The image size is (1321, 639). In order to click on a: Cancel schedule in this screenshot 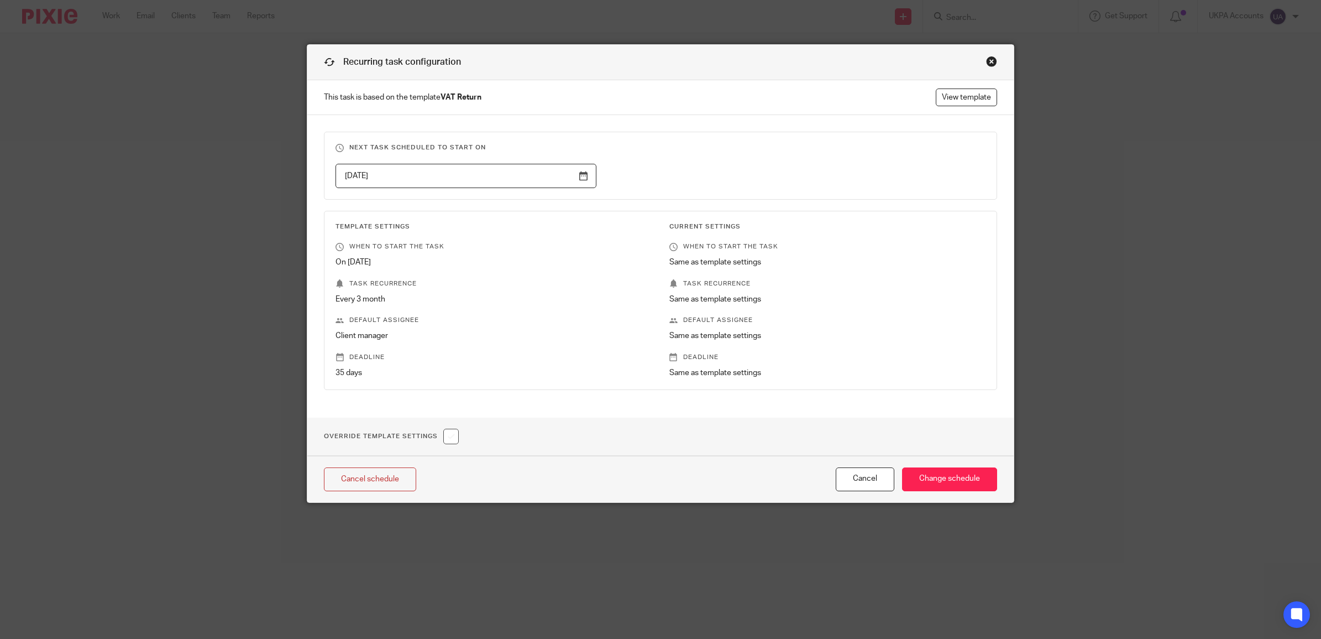, I will do `click(370, 479)`.